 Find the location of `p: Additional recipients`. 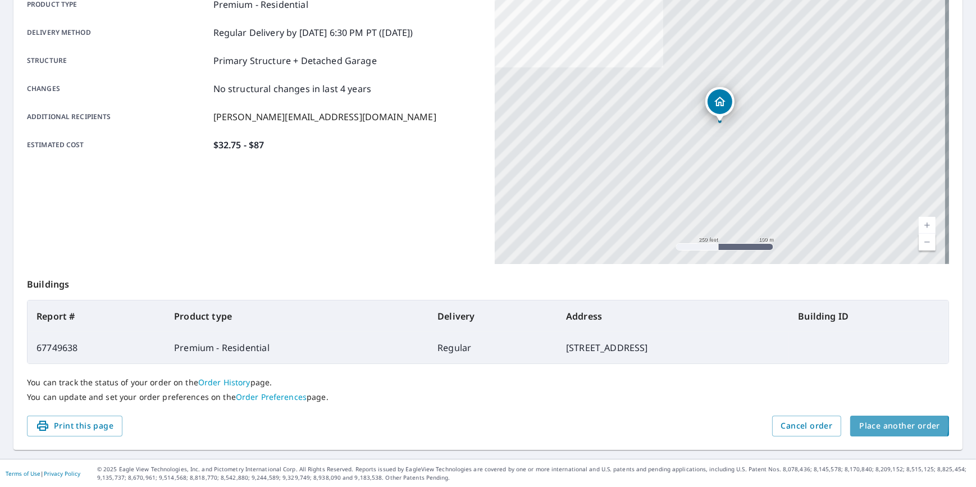

p: Additional recipients is located at coordinates (118, 117).